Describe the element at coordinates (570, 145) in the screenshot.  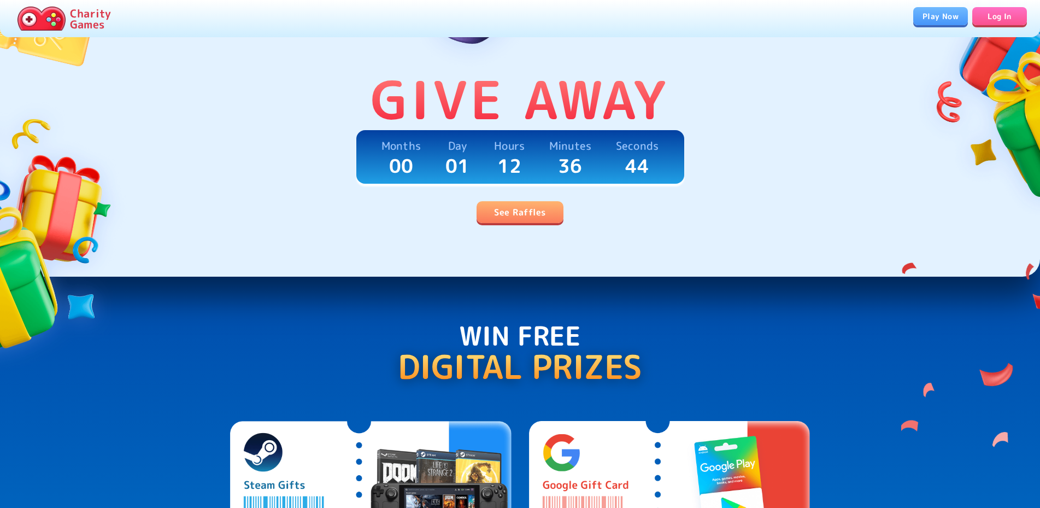
I see `p: Minutes` at that location.